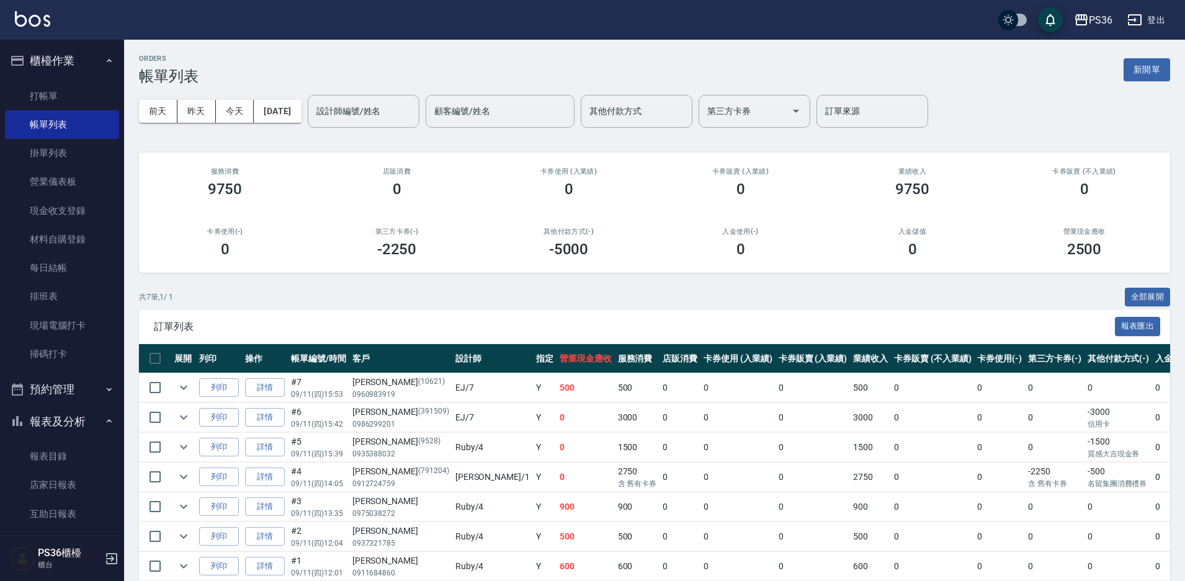 This screenshot has width=1185, height=581. What do you see at coordinates (1050, 20) in the screenshot?
I see `button: save` at bounding box center [1050, 20].